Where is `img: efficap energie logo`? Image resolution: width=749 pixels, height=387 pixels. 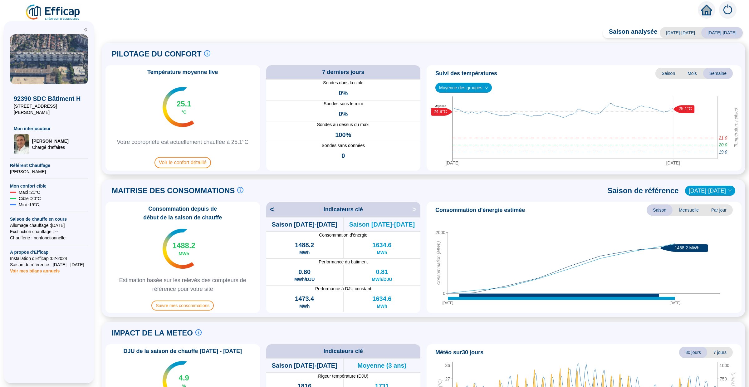
img: efficap energie logo is located at coordinates (53, 12).